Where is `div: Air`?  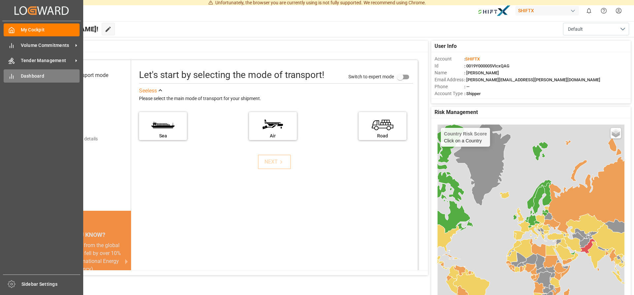
div: Air is located at coordinates (273, 136).